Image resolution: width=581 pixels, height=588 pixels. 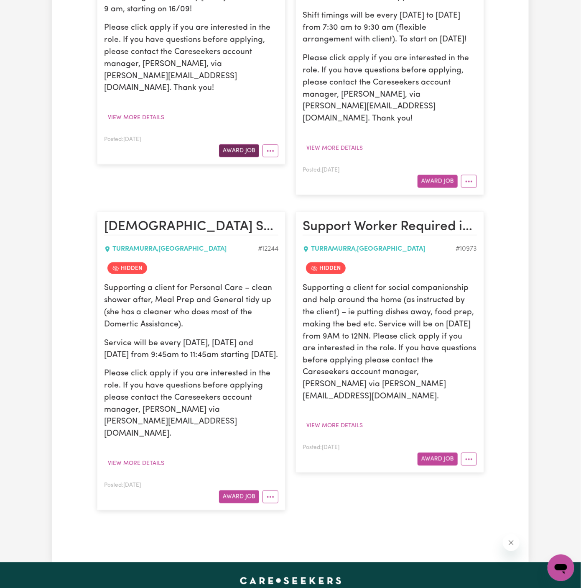 I want to click on p: Please click apply if you are interested in the role. If you have questions before applying pleas..., so click(x=191, y=404).